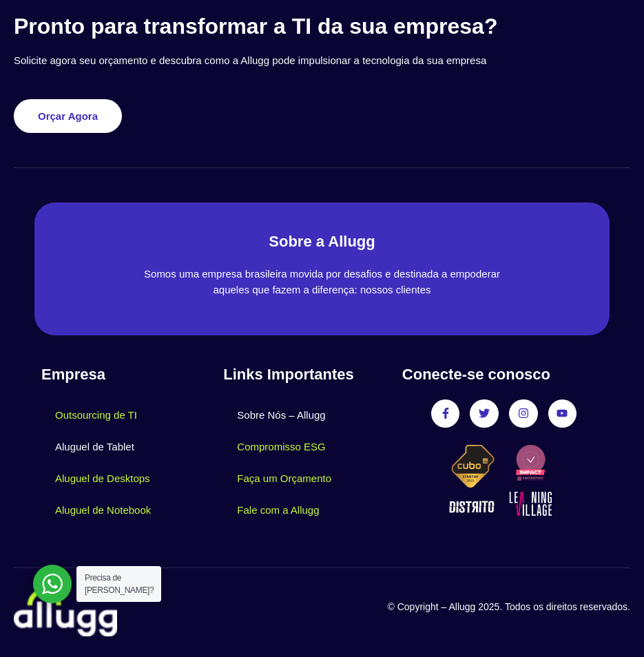  I want to click on p: © Copyright – Allugg 2025. Todos os direitos reservados., so click(461, 607).